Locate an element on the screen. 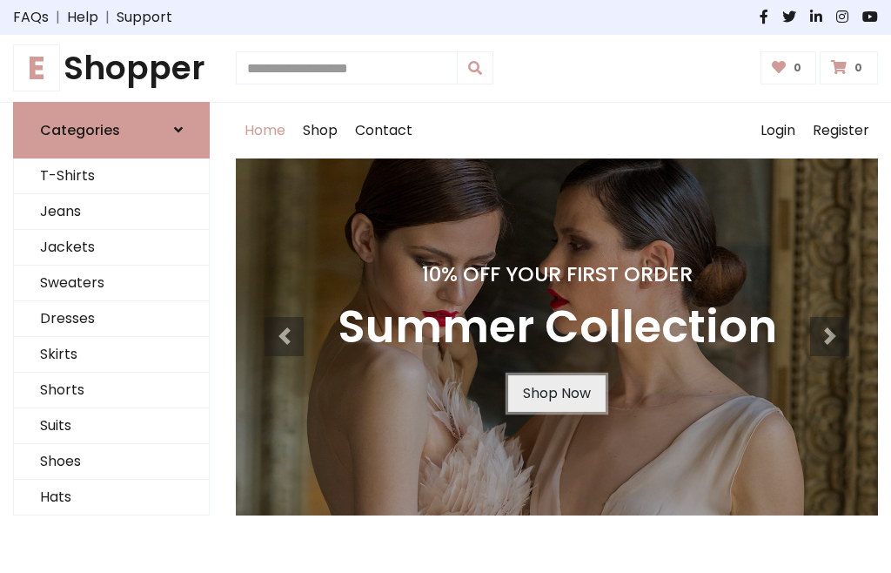 This screenshot has width=891, height=573. h1: Shopper is located at coordinates (111, 68).